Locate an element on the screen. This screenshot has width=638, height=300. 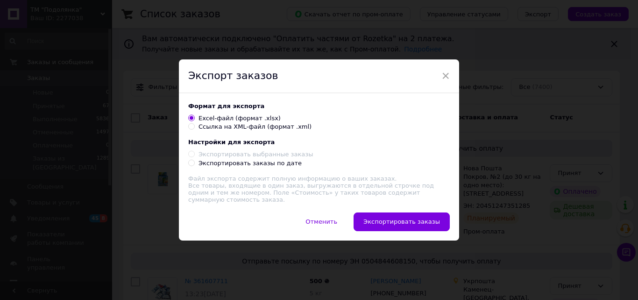
div: Экспортировать заказы по дате is located at coordinates (250, 163).